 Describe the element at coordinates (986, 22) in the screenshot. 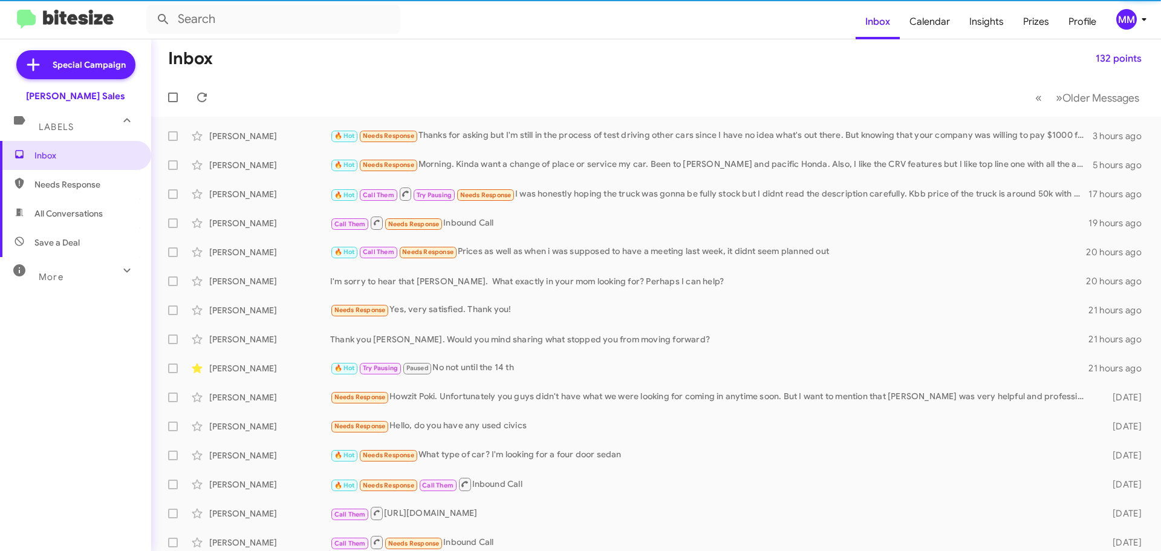

I see `a: Insights` at that location.